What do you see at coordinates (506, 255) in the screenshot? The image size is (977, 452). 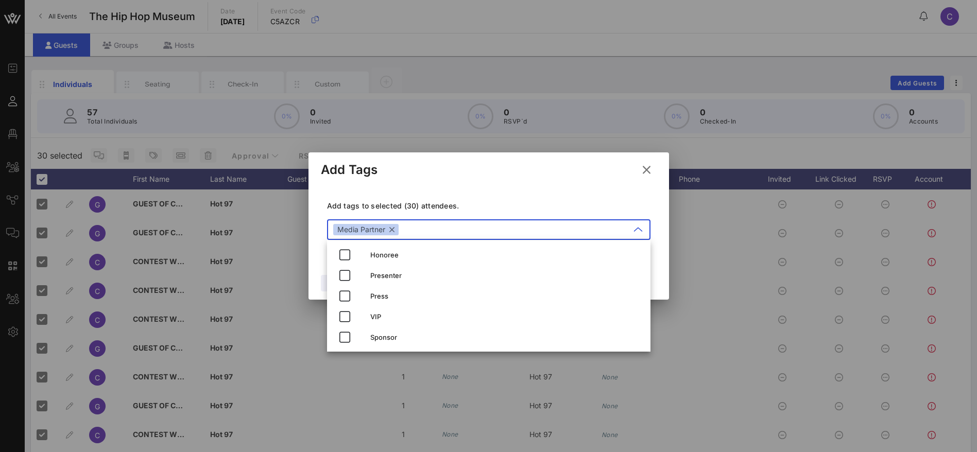 I see `div: Honoree` at bounding box center [506, 255].